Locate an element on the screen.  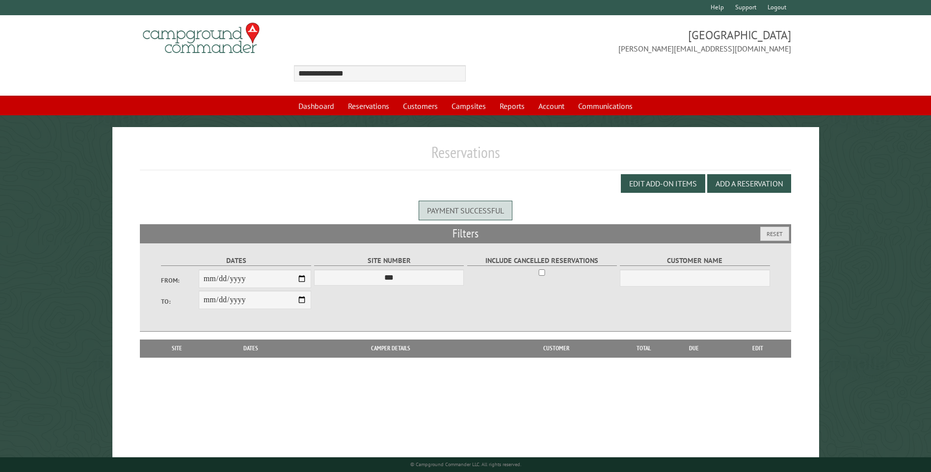
h2: Filters is located at coordinates (465, 234).